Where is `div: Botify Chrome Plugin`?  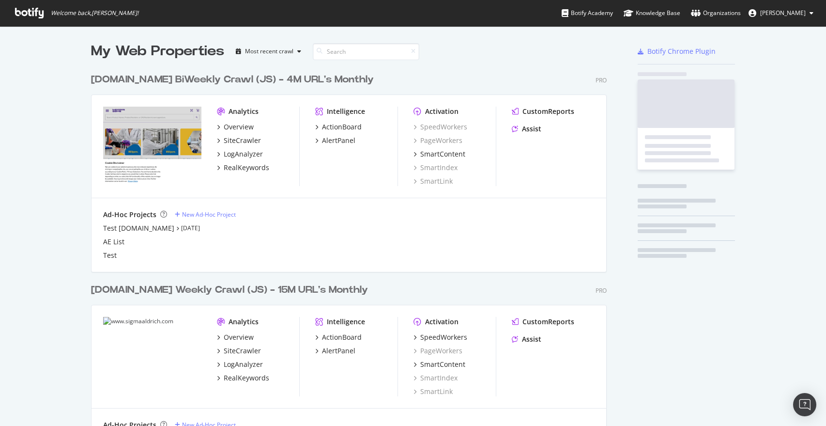
div: Botify Chrome Plugin is located at coordinates (681, 51).